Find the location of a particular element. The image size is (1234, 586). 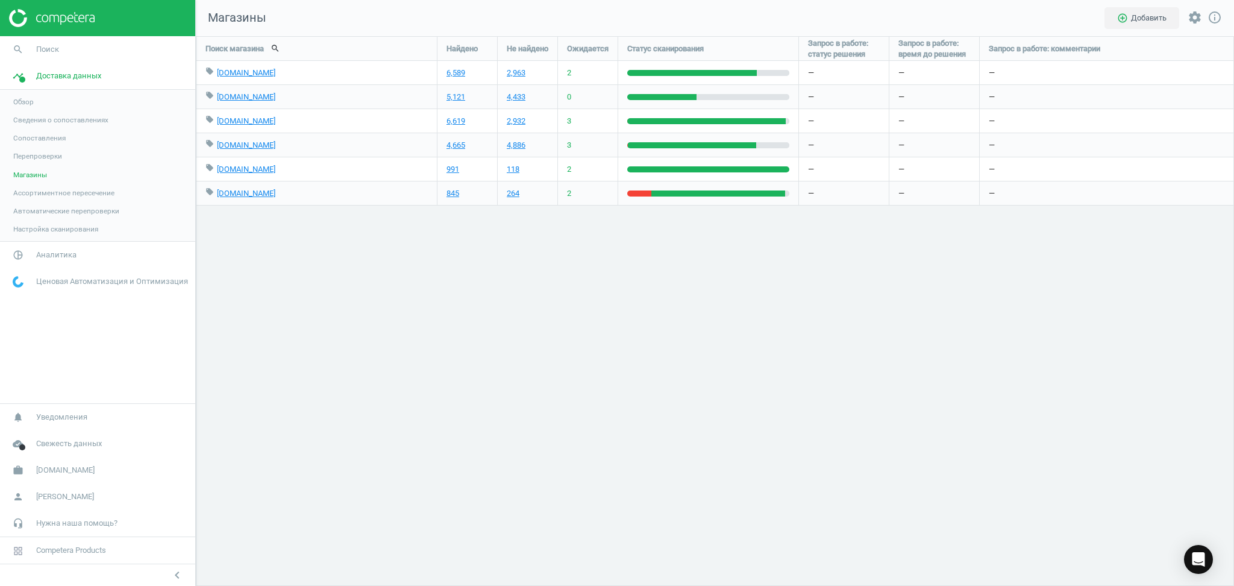

span: Запрос в работе: время до решения is located at coordinates (934, 49).